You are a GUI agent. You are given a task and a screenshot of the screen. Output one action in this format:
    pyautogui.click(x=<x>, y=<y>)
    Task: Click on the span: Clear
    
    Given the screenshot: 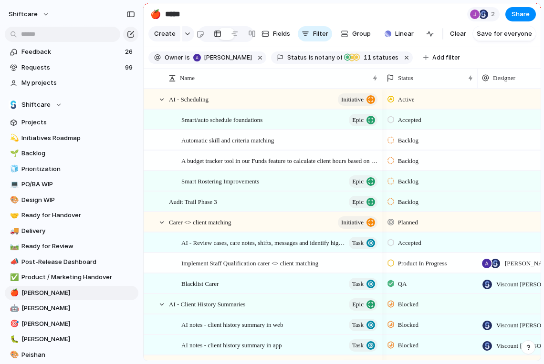 What is the action you would take?
    pyautogui.click(x=458, y=34)
    